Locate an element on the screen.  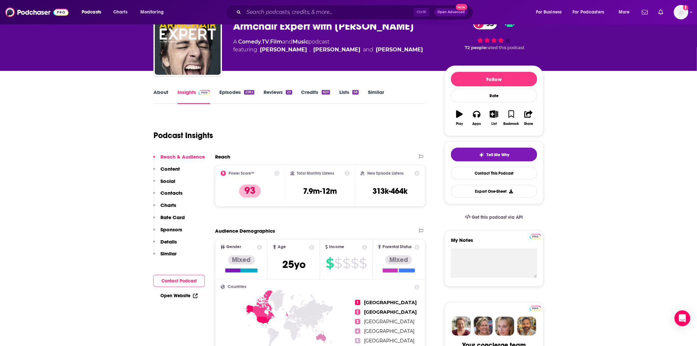
span: 5 is located at coordinates (358, 341).